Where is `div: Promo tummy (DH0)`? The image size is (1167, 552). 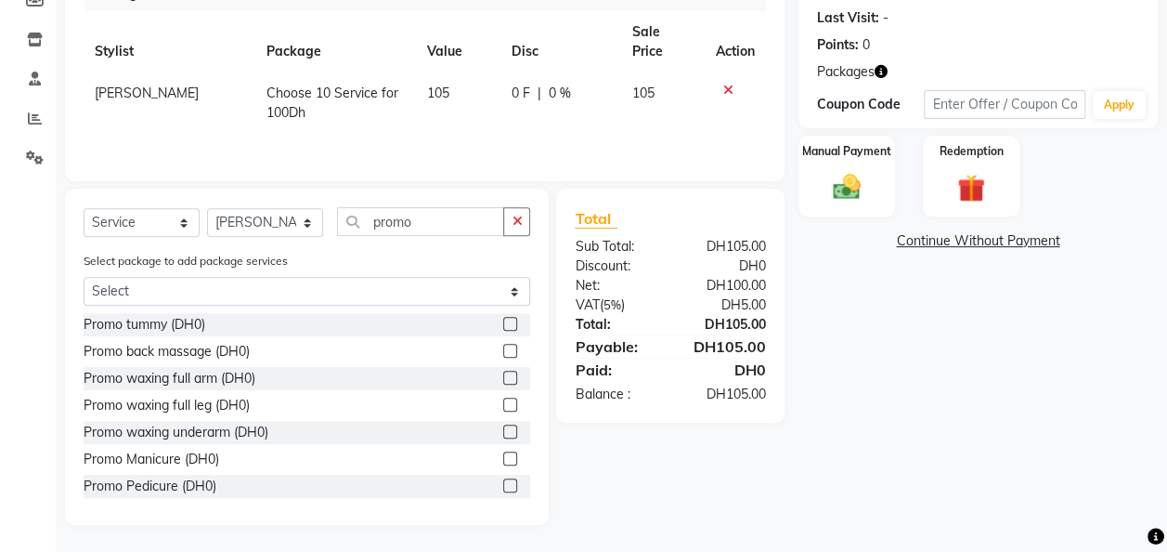
div: Promo tummy (DH0) is located at coordinates (144, 324).